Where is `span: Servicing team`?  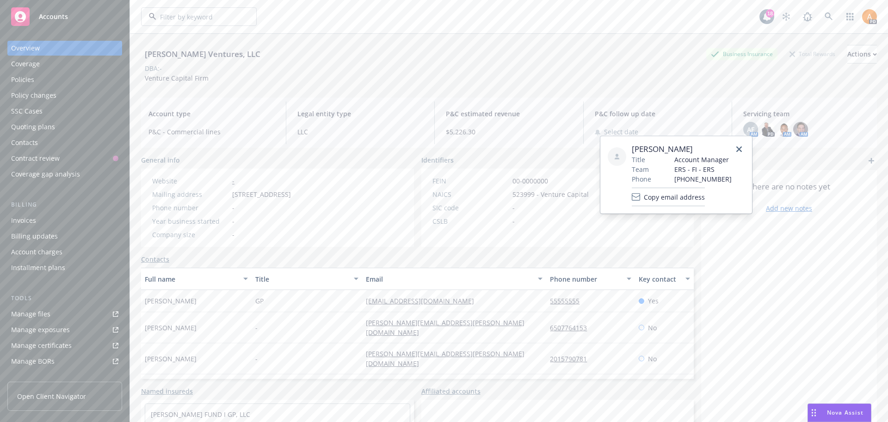 span: Servicing team is located at coordinates (806, 113).